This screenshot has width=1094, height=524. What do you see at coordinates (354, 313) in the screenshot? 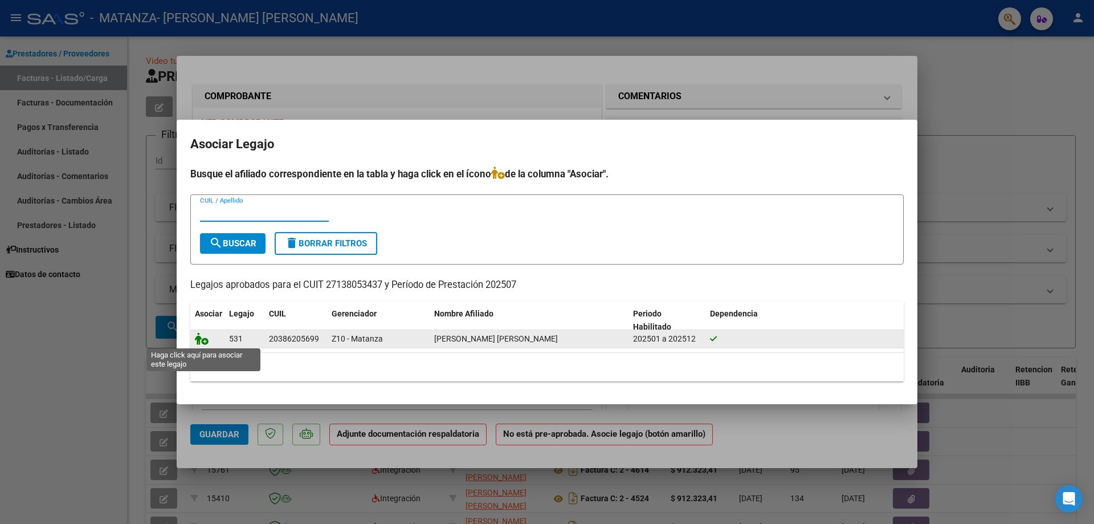
I see `span: Gerenciador` at bounding box center [354, 313].